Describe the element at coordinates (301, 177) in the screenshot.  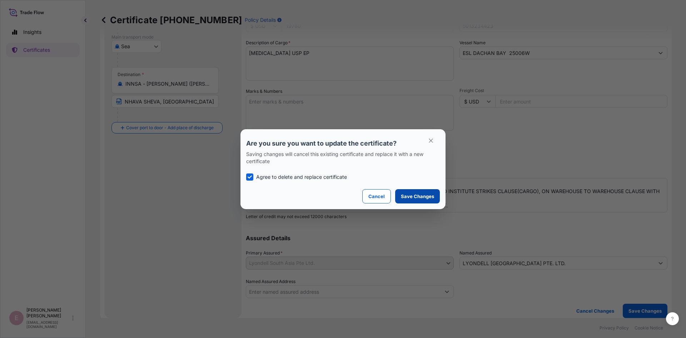
I see `p: Agree to delete and replace certificate` at that location.